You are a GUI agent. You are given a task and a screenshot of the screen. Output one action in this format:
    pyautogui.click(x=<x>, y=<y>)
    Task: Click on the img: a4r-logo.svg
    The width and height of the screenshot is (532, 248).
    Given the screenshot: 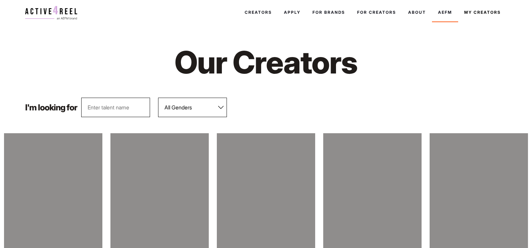 What is the action you would take?
    pyautogui.click(x=51, y=13)
    